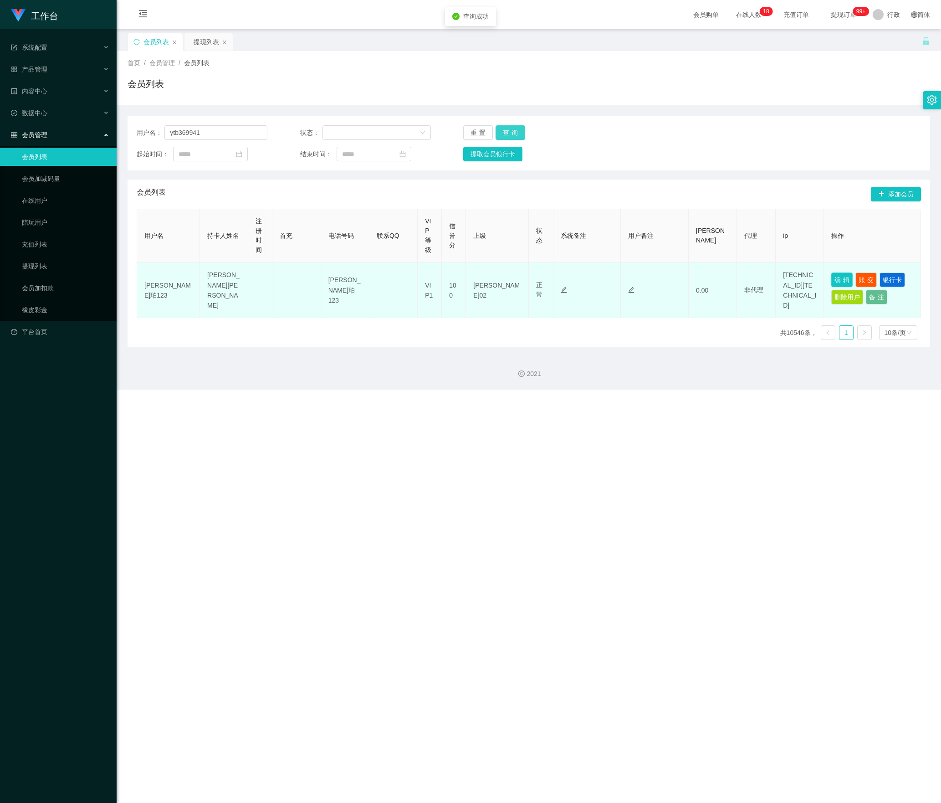  I want to click on button: 编辑, so click(842, 280).